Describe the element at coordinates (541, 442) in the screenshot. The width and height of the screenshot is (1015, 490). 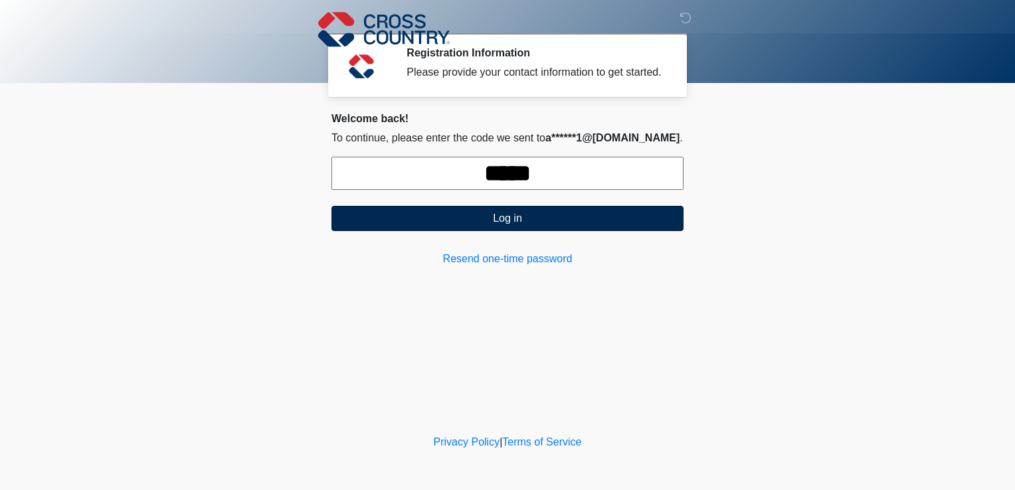
I see `a: Terms of Service` at that location.